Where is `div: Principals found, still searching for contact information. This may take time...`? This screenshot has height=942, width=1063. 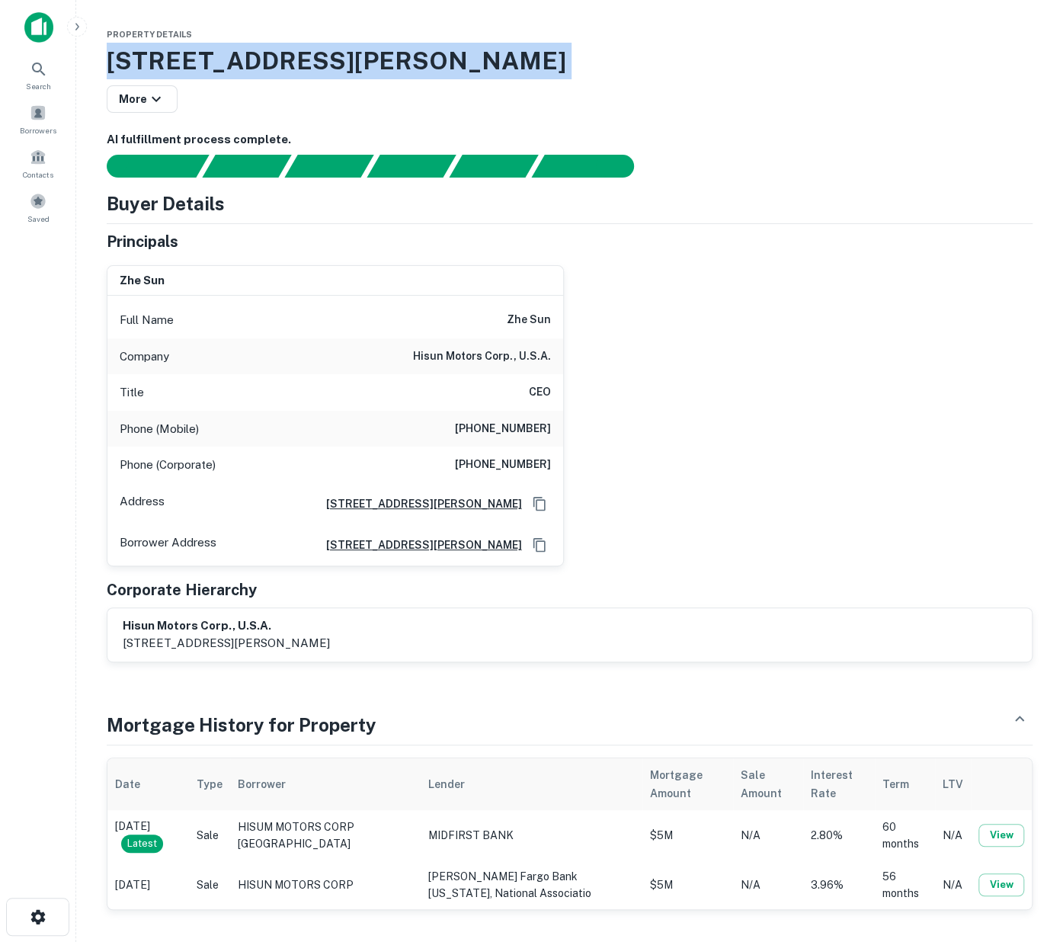
div: Principals found, still searching for contact information. This may take time... is located at coordinates (493, 166).